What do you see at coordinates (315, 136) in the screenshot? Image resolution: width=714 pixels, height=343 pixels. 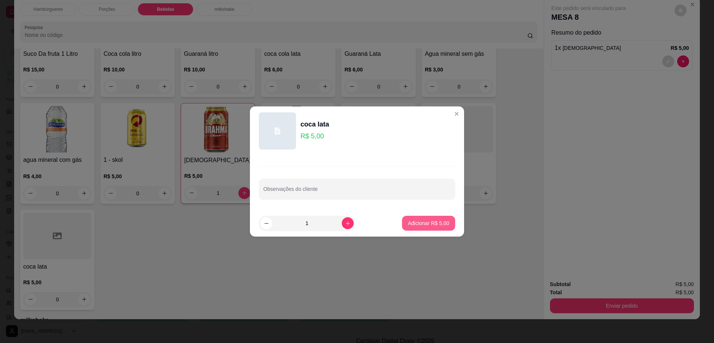 I see `p: R$ 5,00` at bounding box center [315, 136].